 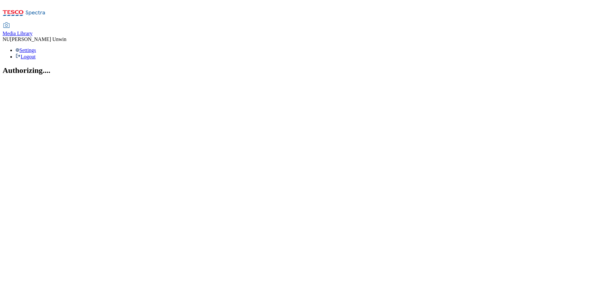 What do you see at coordinates (25, 56) in the screenshot?
I see `a: Logout` at bounding box center [25, 56].